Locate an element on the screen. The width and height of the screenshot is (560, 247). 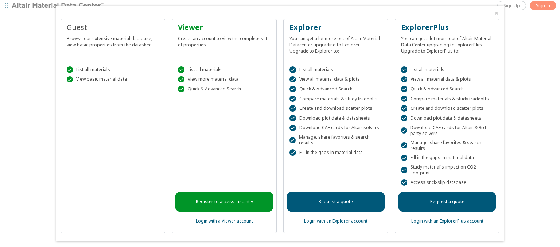
a: Login with an Explorer account is located at coordinates (336, 220).